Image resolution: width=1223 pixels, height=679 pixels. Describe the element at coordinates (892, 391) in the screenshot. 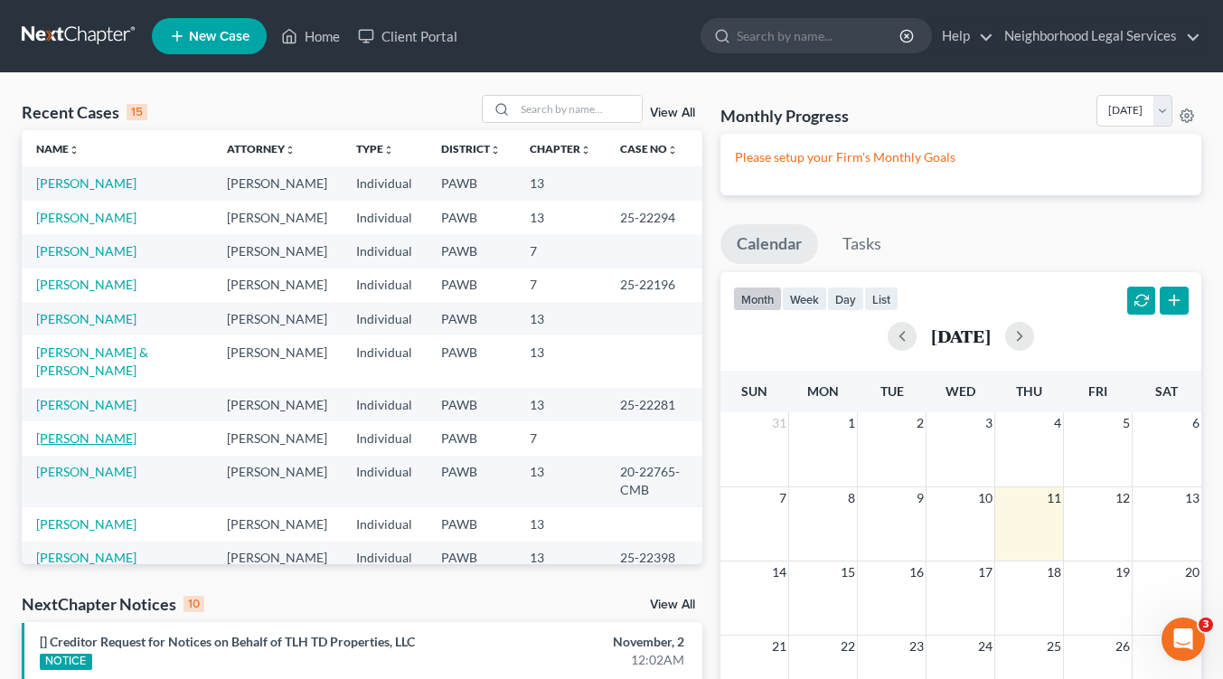

I see `span: Tue` at that location.